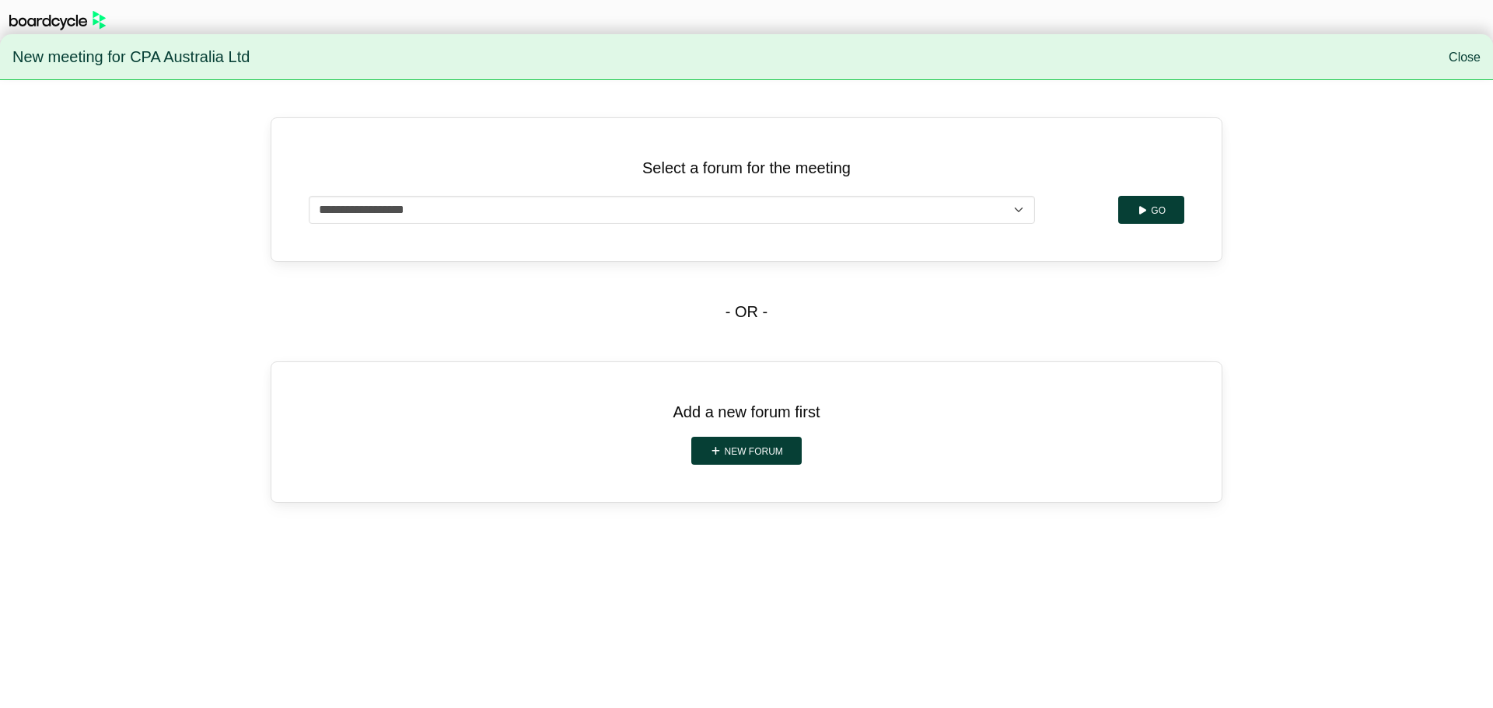  What do you see at coordinates (1464, 57) in the screenshot?
I see `a: Close` at bounding box center [1464, 57].